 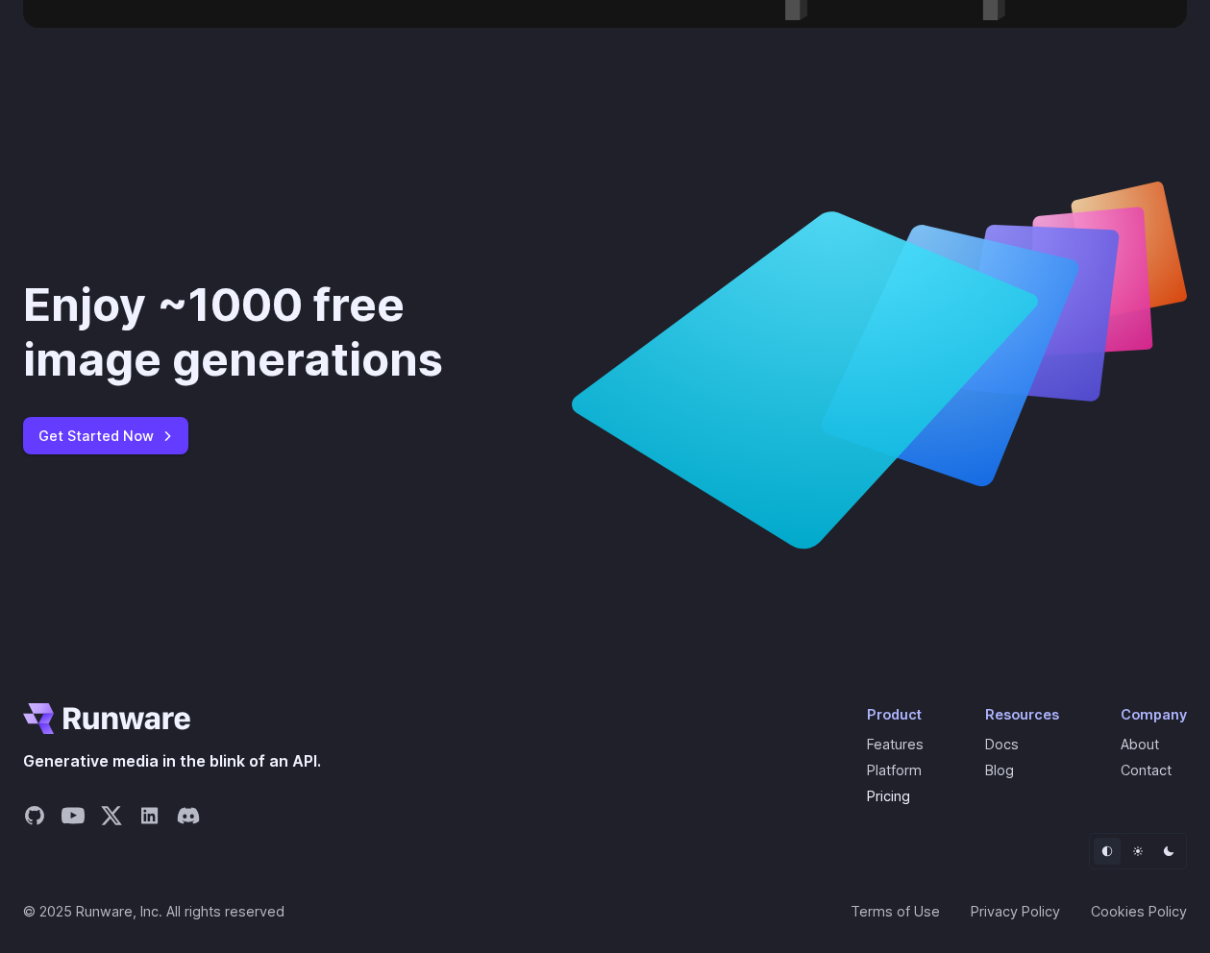 I want to click on a: About, so click(x=1140, y=744).